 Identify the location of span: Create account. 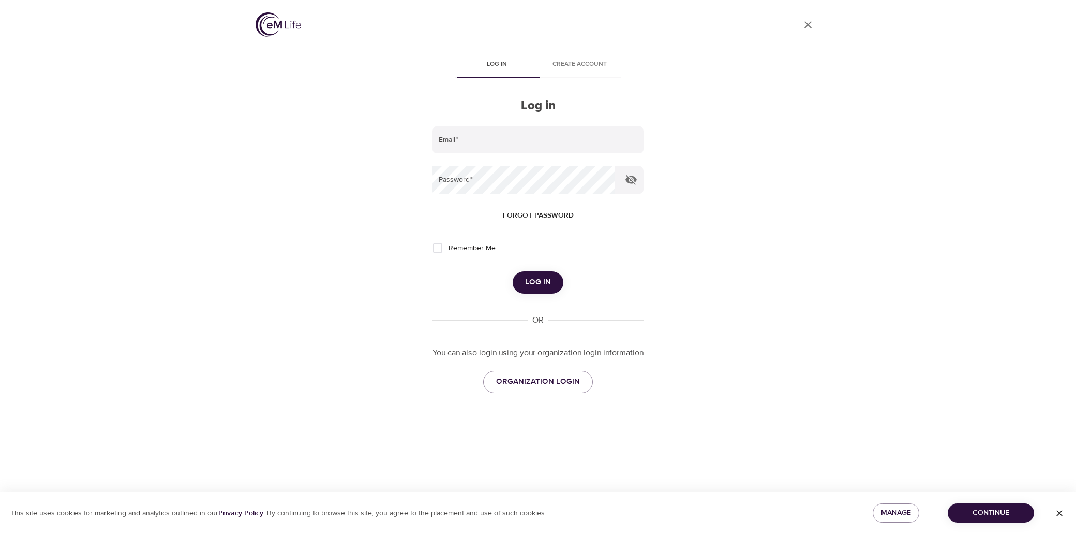
(580, 64).